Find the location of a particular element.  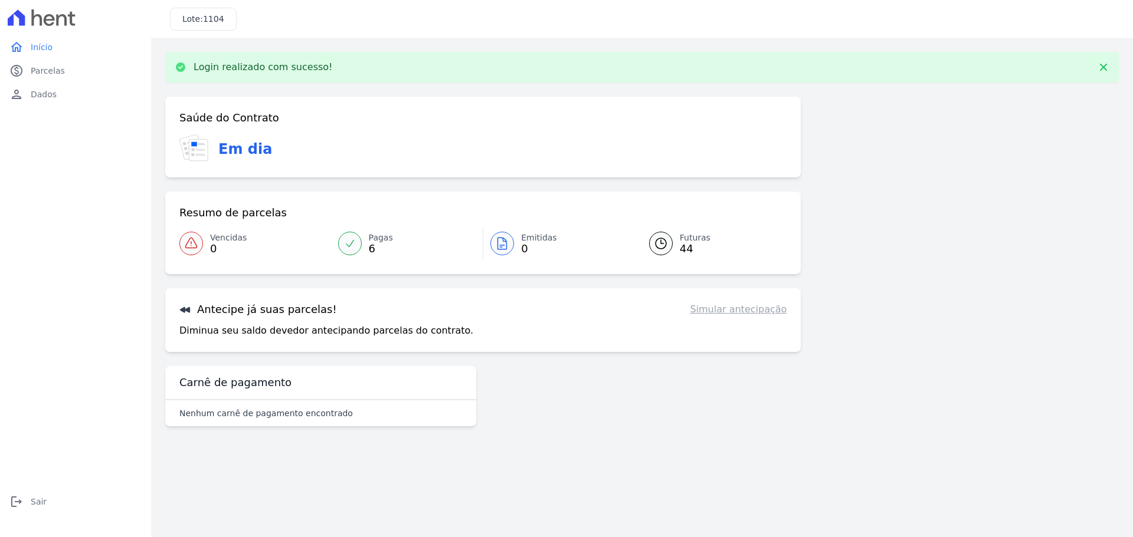

span: Sair is located at coordinates (38, 502).